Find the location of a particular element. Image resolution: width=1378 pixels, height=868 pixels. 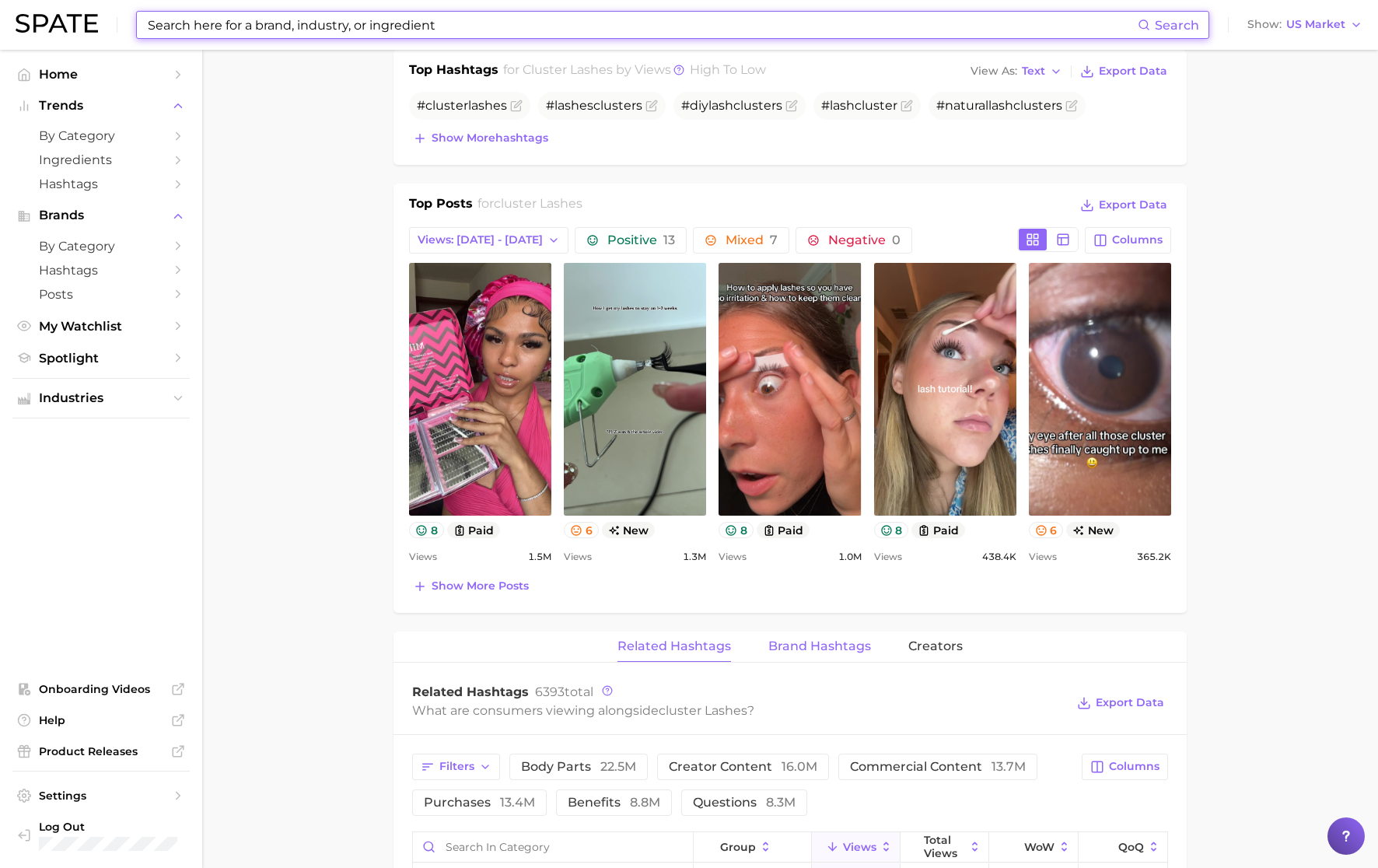

span: Search is located at coordinates (1177, 25).